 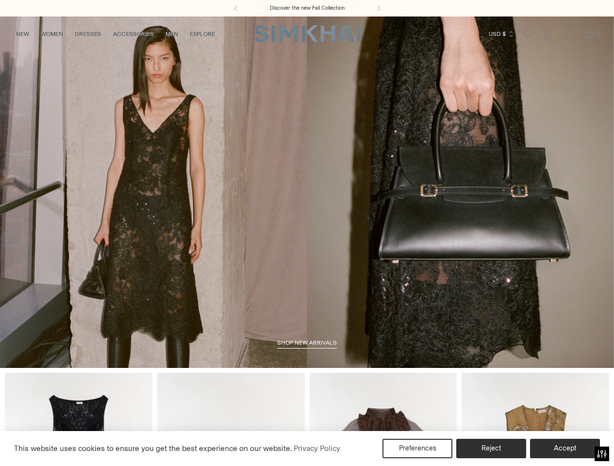 I want to click on span: shop new arrivals, so click(x=307, y=343).